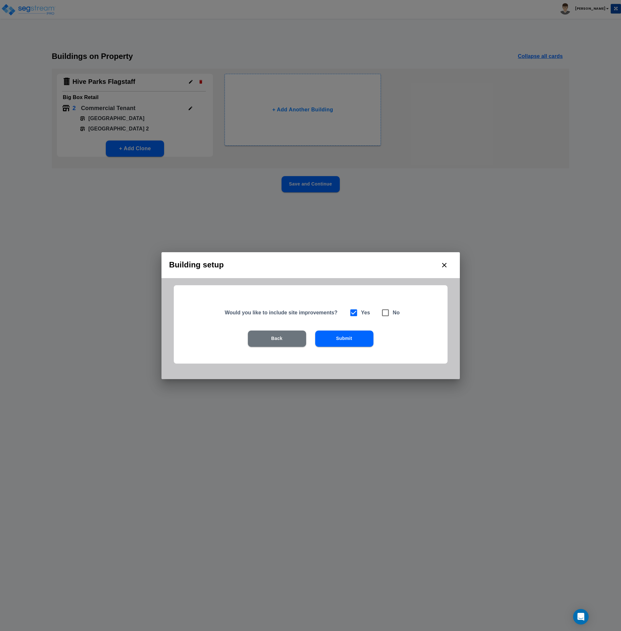 The image size is (621, 631). I want to click on h5: Would you like to include site improvements?, so click(283, 312).